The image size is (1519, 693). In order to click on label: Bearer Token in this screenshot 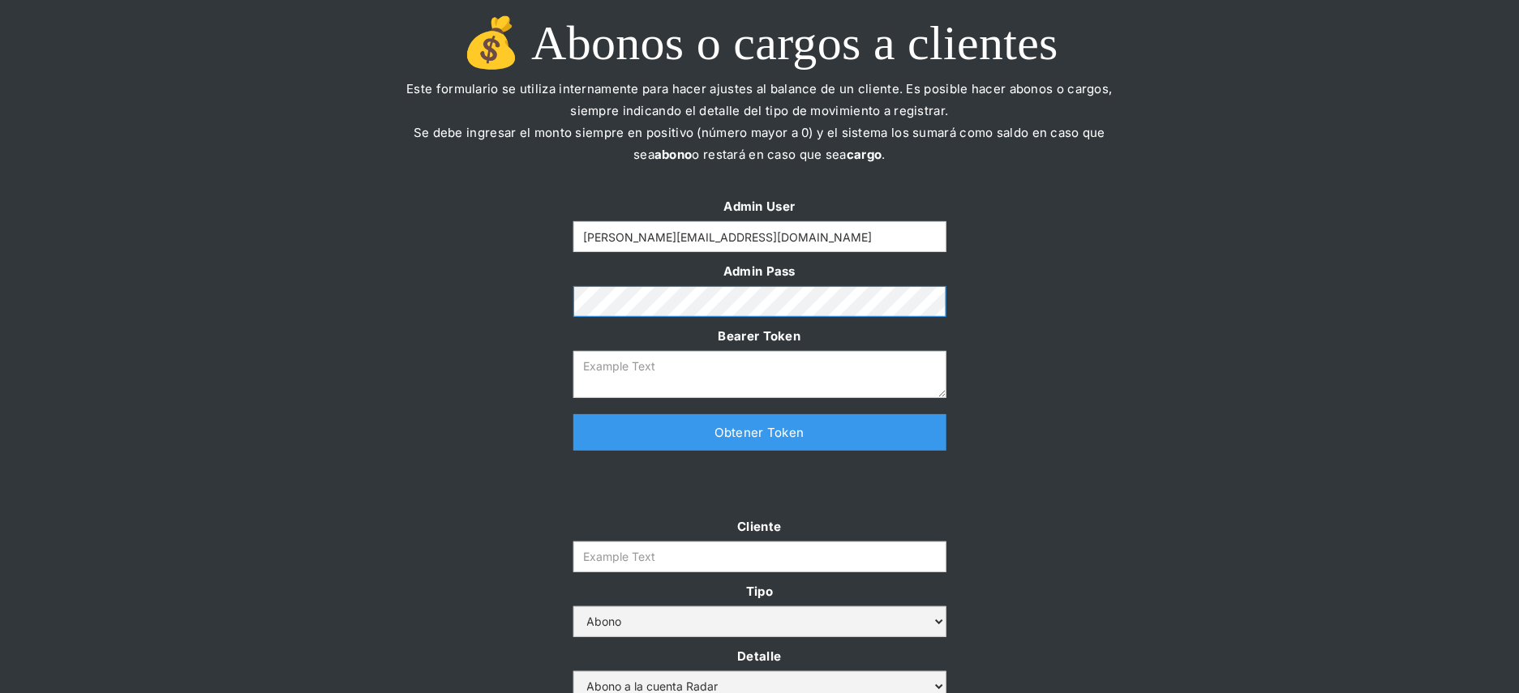, I will do `click(760, 336)`.